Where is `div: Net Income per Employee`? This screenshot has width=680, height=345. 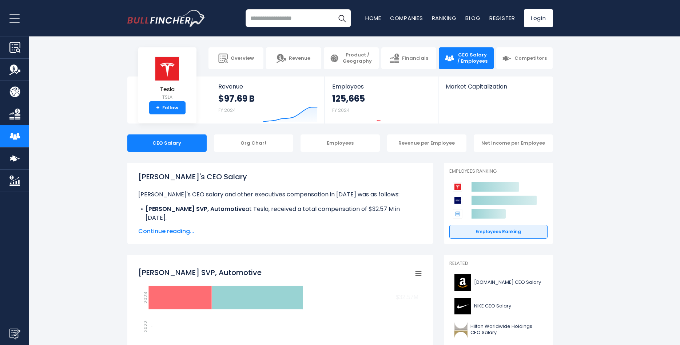 div: Net Income per Employee is located at coordinates (513, 143).